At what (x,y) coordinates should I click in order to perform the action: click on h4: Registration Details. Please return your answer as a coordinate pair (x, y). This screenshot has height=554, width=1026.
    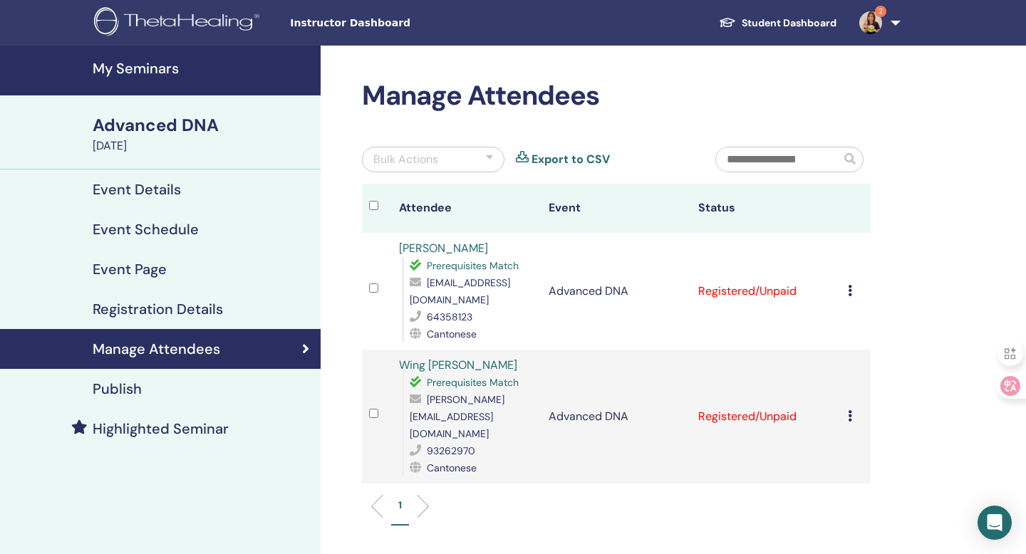
    Looking at the image, I should click on (158, 309).